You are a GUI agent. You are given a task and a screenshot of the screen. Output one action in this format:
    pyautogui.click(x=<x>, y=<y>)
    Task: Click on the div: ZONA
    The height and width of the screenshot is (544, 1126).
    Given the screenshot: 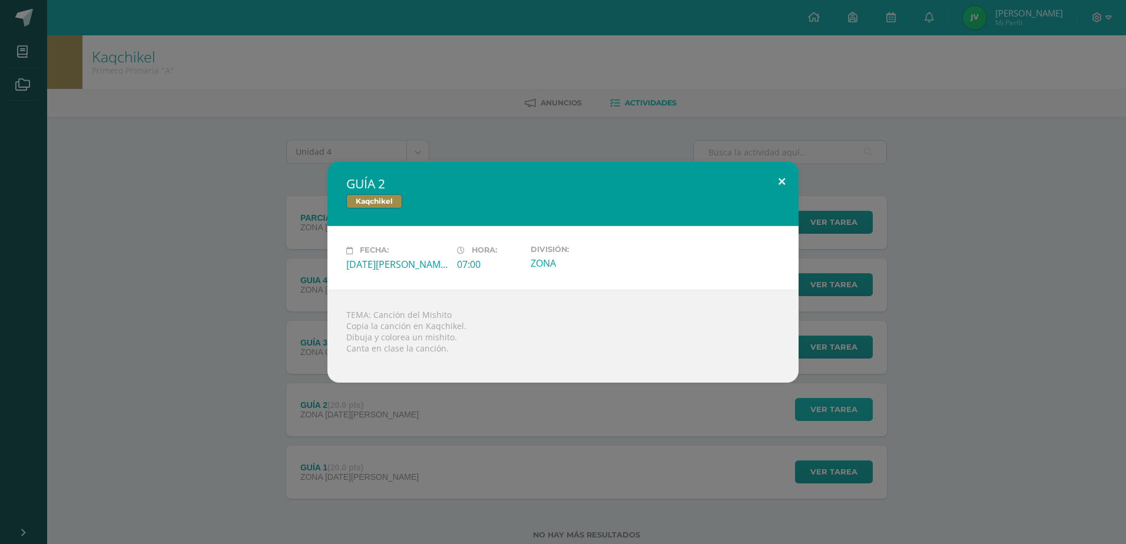 What is the action you would take?
    pyautogui.click(x=581, y=263)
    